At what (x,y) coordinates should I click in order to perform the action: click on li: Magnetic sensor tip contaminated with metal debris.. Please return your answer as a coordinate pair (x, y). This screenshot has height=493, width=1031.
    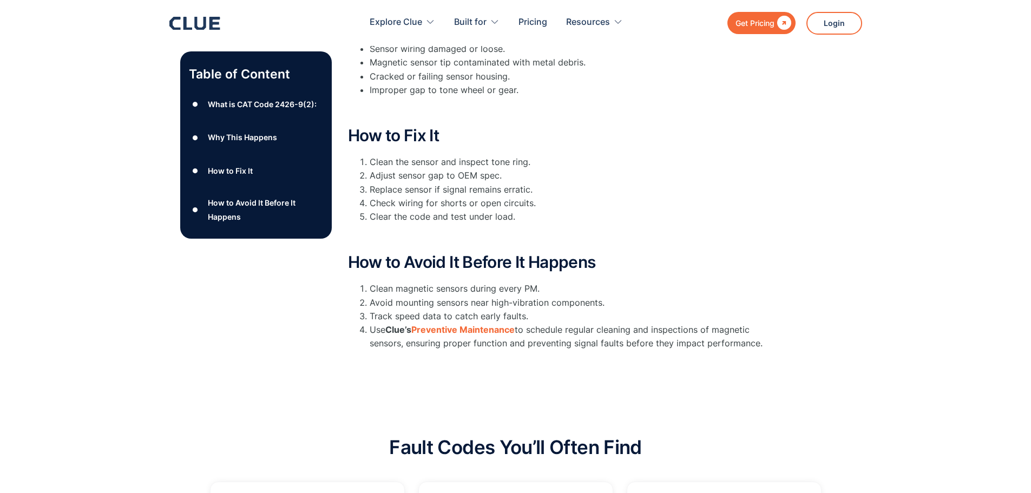
    Looking at the image, I should click on (575, 62).